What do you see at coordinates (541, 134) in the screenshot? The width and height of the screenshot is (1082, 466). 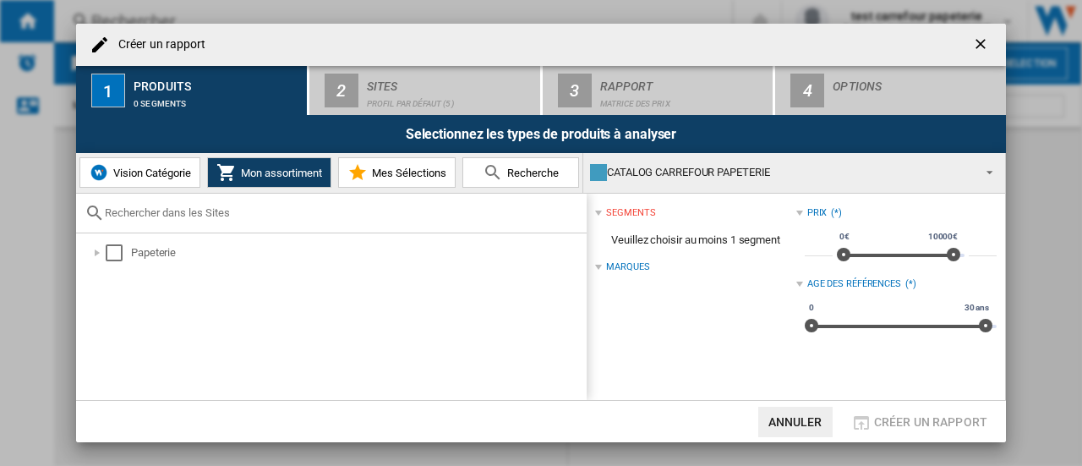 I see `div: Selectionnez les types de produits à analyser` at bounding box center [541, 134].